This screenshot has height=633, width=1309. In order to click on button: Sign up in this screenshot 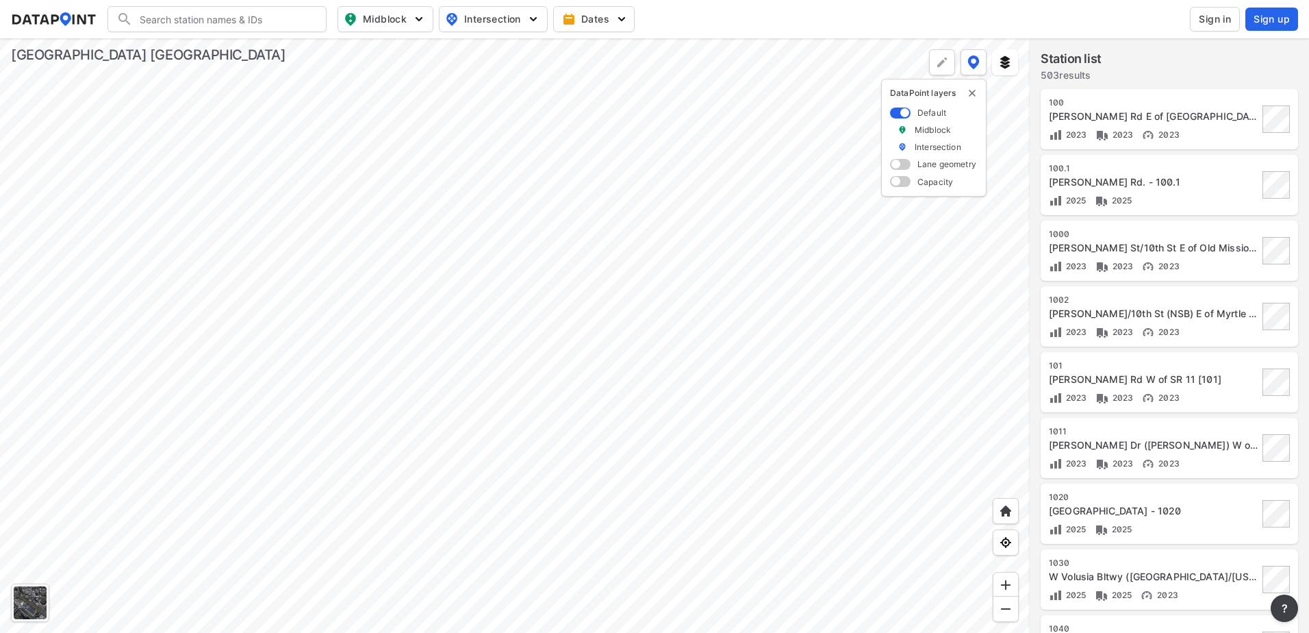, I will do `click(1271, 19)`.